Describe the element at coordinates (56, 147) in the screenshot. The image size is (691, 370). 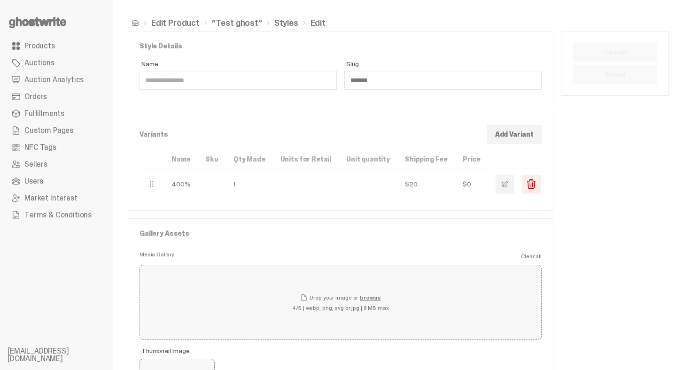
I see `a: NFC Tags` at that location.